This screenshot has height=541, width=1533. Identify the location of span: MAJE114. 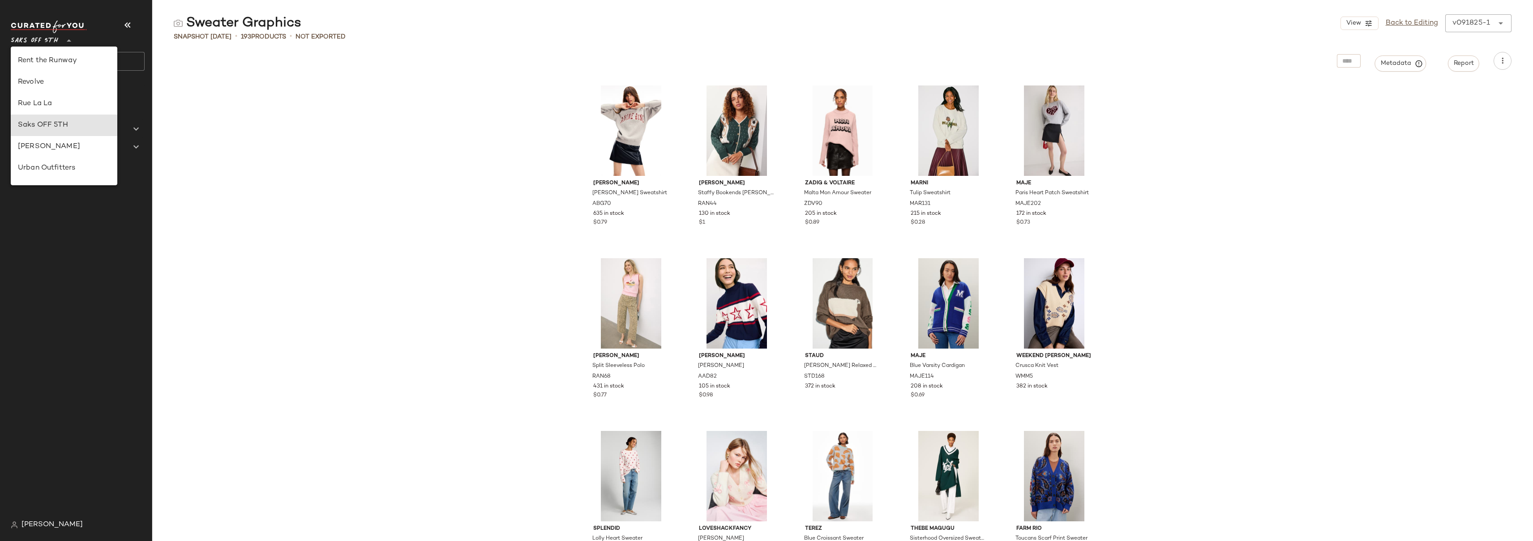
(922, 377).